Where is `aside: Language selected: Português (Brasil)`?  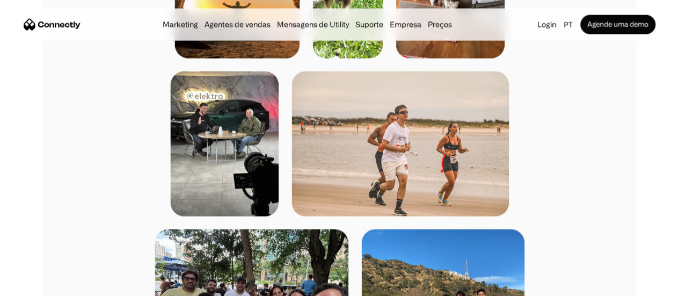
aside: Language selected: Português (Brasil) is located at coordinates (38, 284).